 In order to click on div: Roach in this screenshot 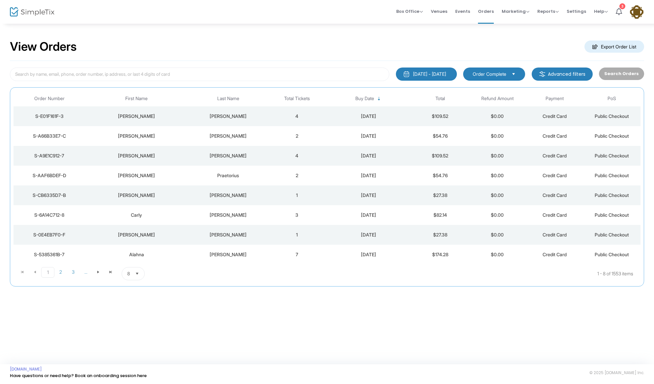, I will do `click(228, 255)`.